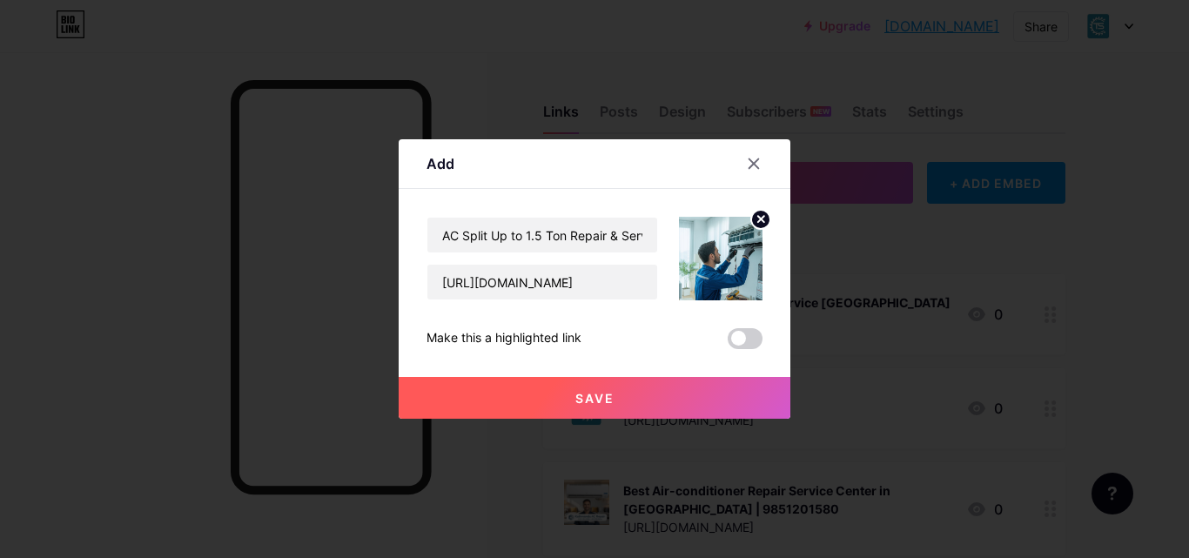 The image size is (1189, 558). Describe the element at coordinates (594, 398) in the screenshot. I see `span: Save` at that location.